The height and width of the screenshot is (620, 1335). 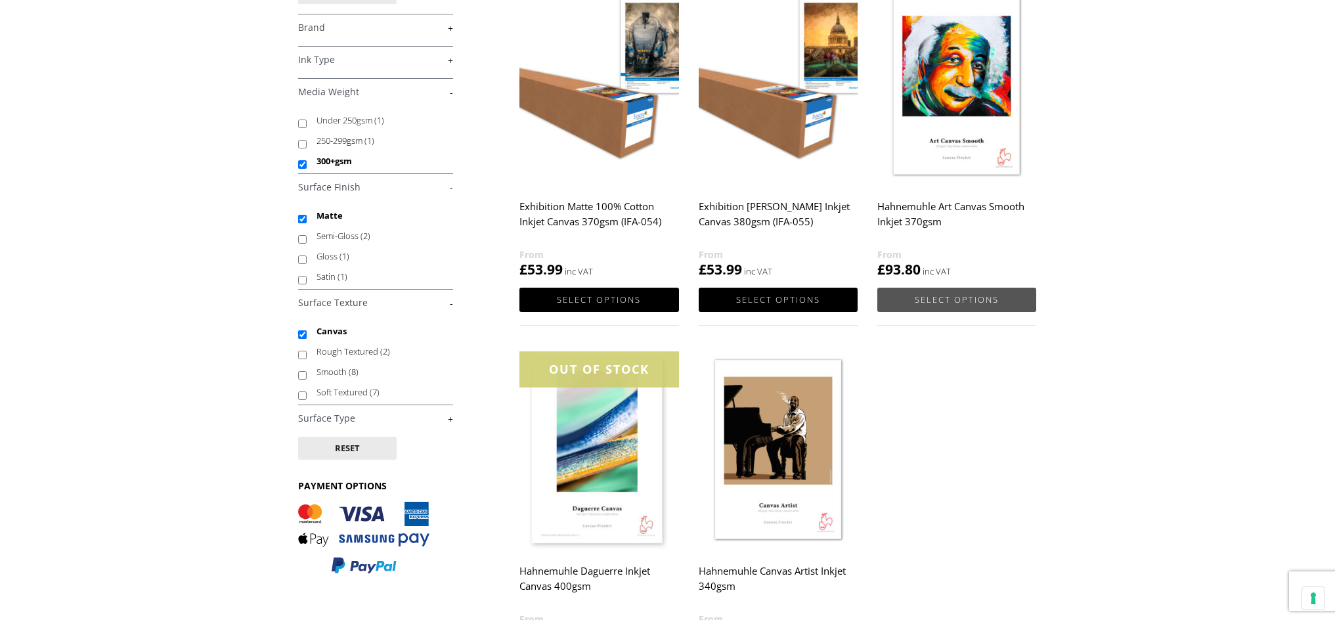 I want to click on h4: Ink Type, so click(x=375, y=59).